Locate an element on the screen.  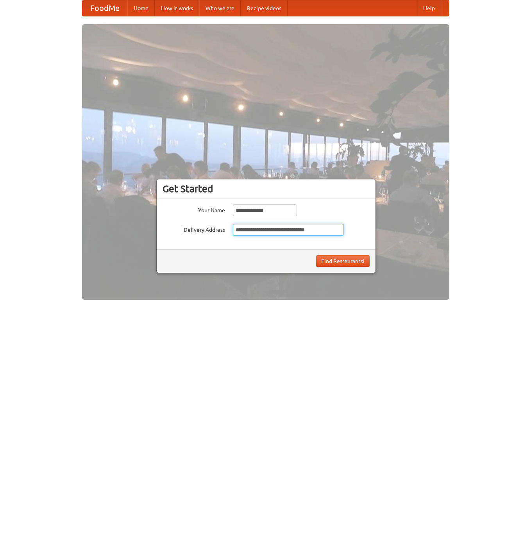
a: Who we are is located at coordinates (220, 8).